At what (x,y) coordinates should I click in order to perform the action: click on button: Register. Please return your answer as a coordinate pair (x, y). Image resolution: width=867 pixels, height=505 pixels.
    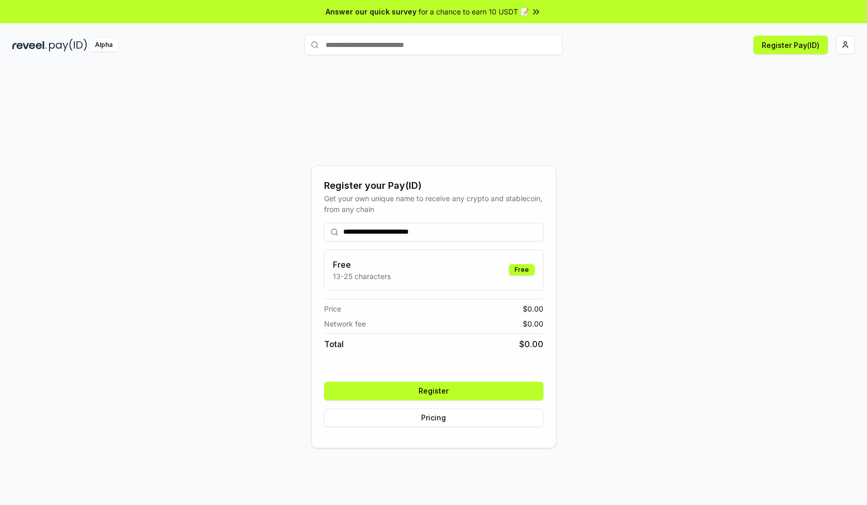
    Looking at the image, I should click on (434, 391).